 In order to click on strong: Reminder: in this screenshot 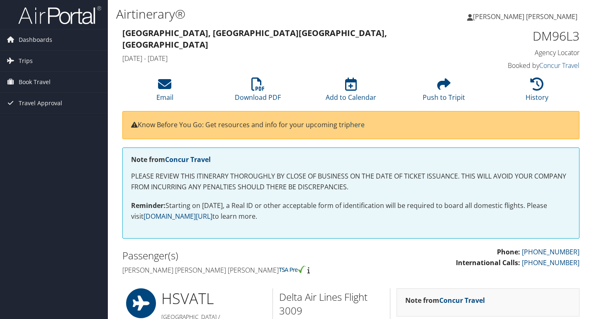, I will do `click(148, 206)`.